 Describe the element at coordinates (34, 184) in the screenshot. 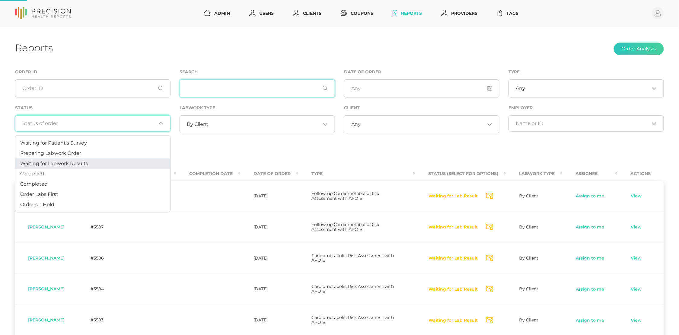

I see `span: Completed` at that location.